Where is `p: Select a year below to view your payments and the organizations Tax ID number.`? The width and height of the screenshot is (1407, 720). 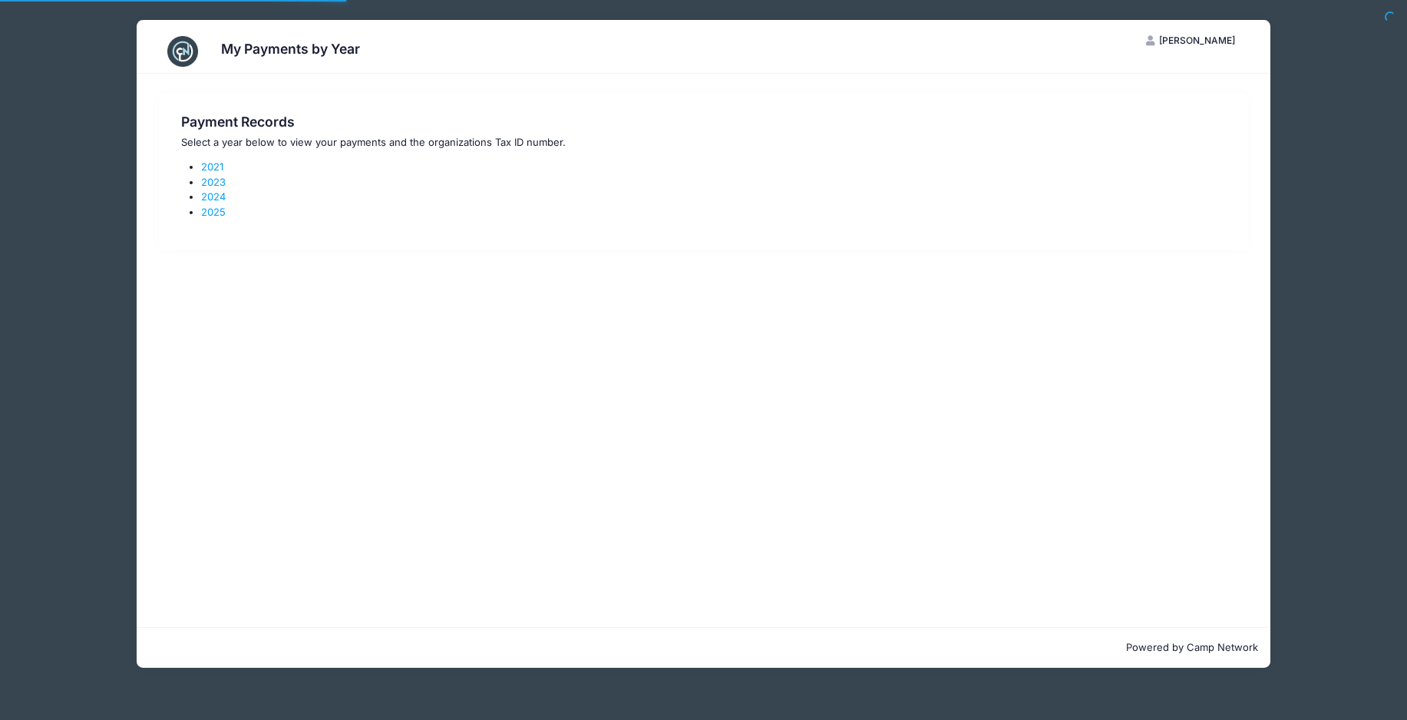 p: Select a year below to view your payments and the organizations Tax ID number. is located at coordinates (703, 143).